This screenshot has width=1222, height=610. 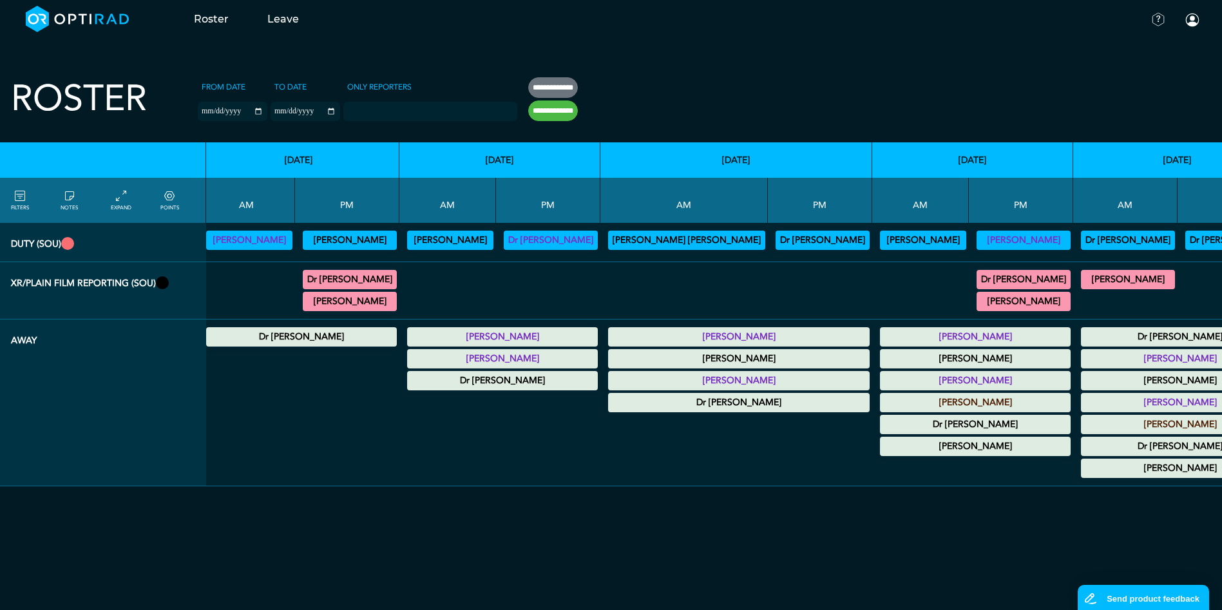 What do you see at coordinates (121, 200) in the screenshot?
I see `a: collapse/expand entries` at bounding box center [121, 200].